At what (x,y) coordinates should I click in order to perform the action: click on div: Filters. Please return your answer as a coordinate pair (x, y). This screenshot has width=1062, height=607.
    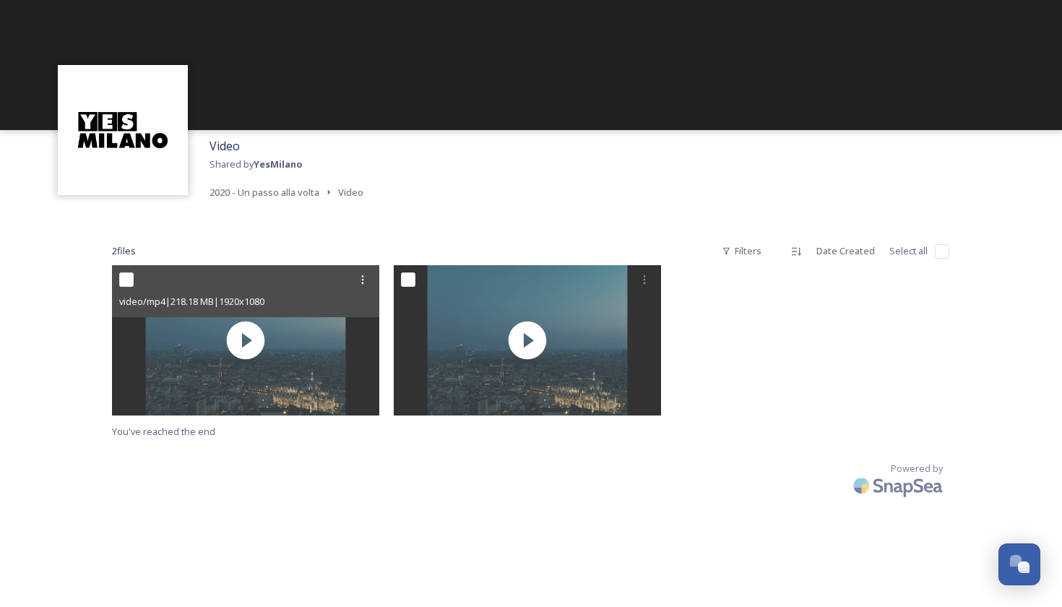
    Looking at the image, I should click on (741, 251).